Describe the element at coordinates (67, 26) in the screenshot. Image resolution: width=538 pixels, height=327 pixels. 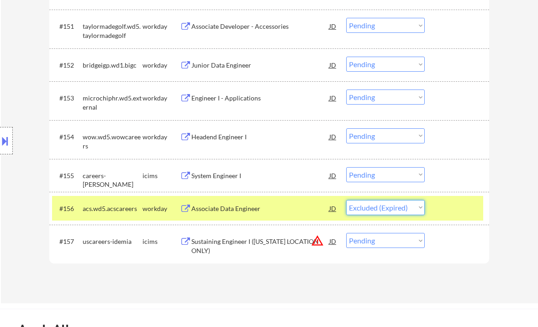
I see `div: #151` at that location.